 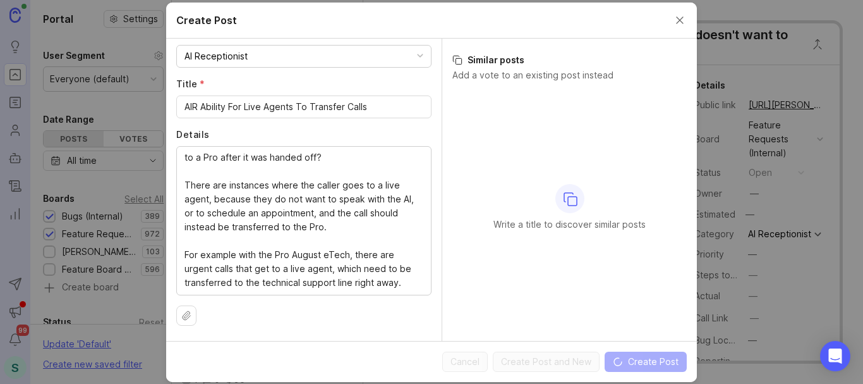 What do you see at coordinates (680, 20) in the screenshot?
I see `button: Close create post modal` at bounding box center [680, 20].